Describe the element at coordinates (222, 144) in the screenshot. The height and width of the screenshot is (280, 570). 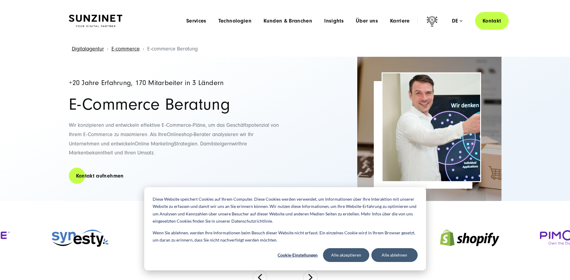
I see `span: steigern` at that location.